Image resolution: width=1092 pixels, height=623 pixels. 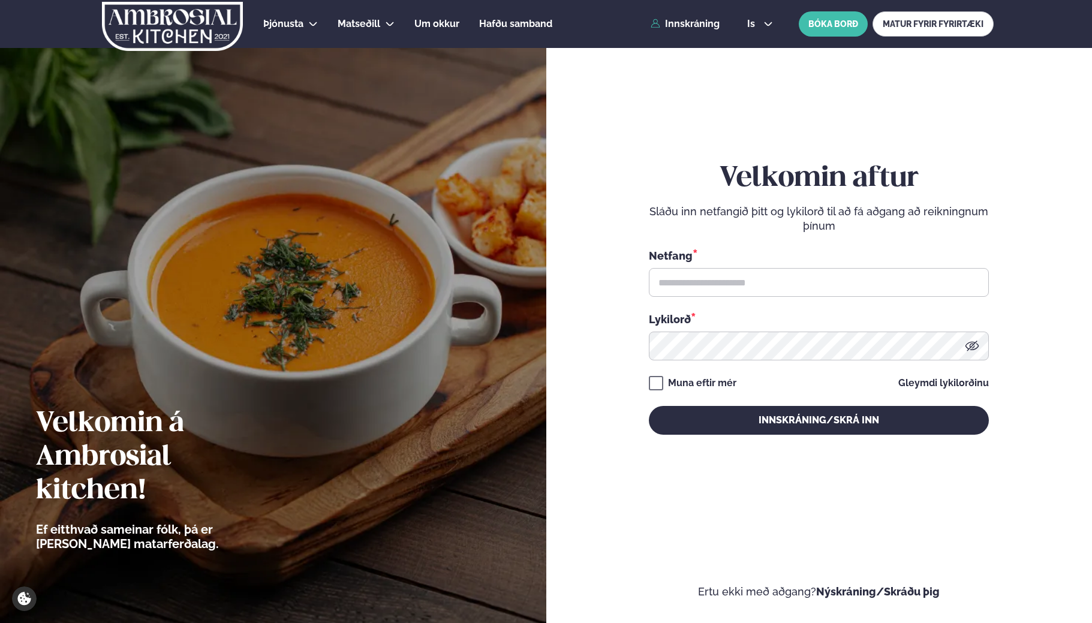 I want to click on a: Cookie settings, so click(x=24, y=598).